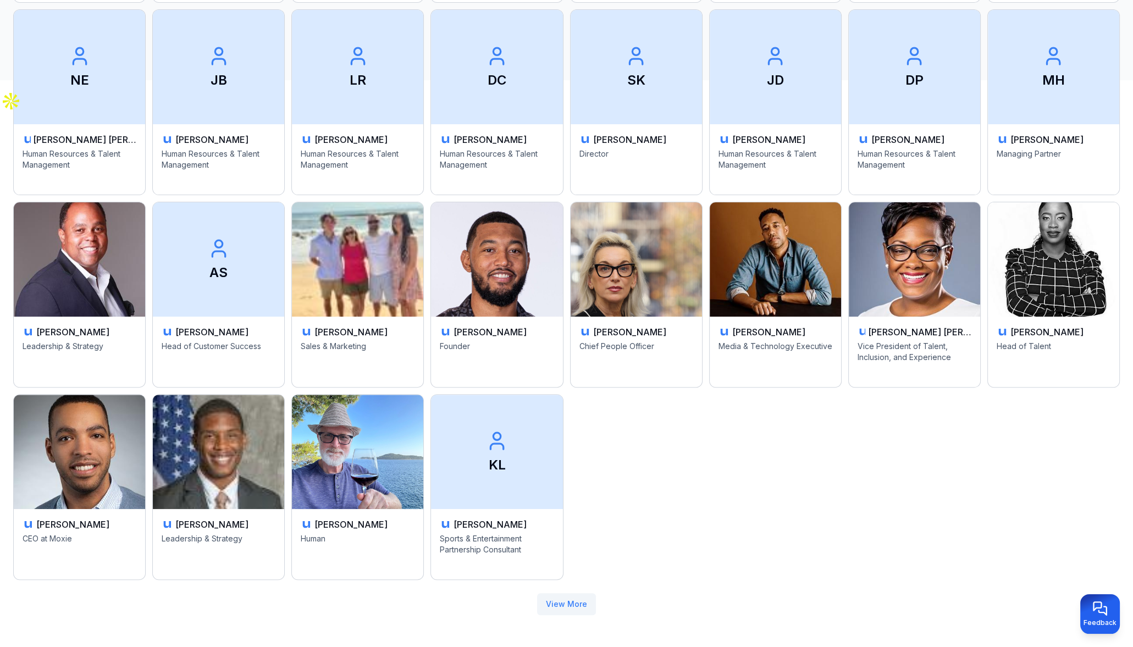  What do you see at coordinates (80, 80) in the screenshot?
I see `p: NE` at bounding box center [80, 80].